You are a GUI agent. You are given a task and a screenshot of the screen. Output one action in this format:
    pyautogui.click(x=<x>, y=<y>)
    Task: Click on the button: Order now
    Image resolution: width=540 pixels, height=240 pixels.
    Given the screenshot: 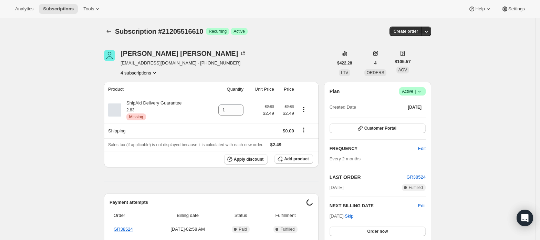 What is the action you would take?
    pyautogui.click(x=378, y=231)
    